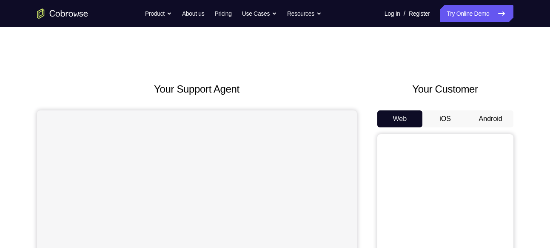 This screenshot has width=550, height=248. Describe the element at coordinates (158, 14) in the screenshot. I see `button: Product` at that location.